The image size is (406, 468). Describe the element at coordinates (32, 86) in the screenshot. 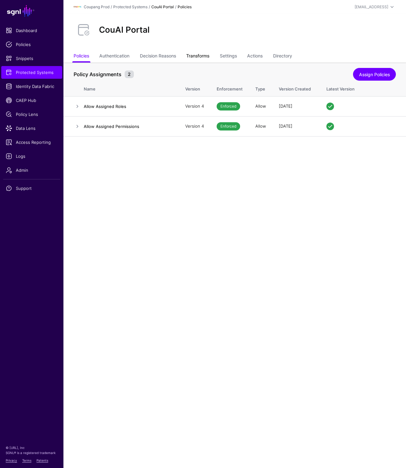

I see `a: Identity Data Fabric` at that location.